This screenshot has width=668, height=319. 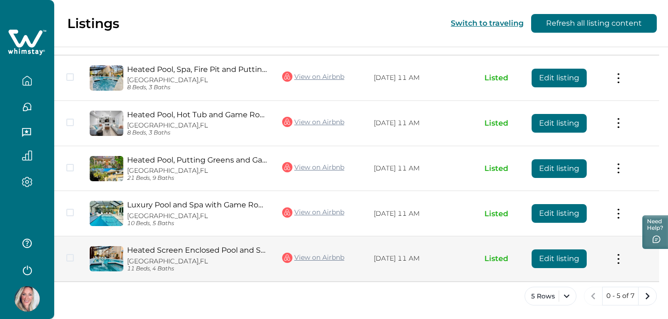 What do you see at coordinates (197, 223) in the screenshot?
I see `p: 10 Beds, 5 Baths` at bounding box center [197, 223].